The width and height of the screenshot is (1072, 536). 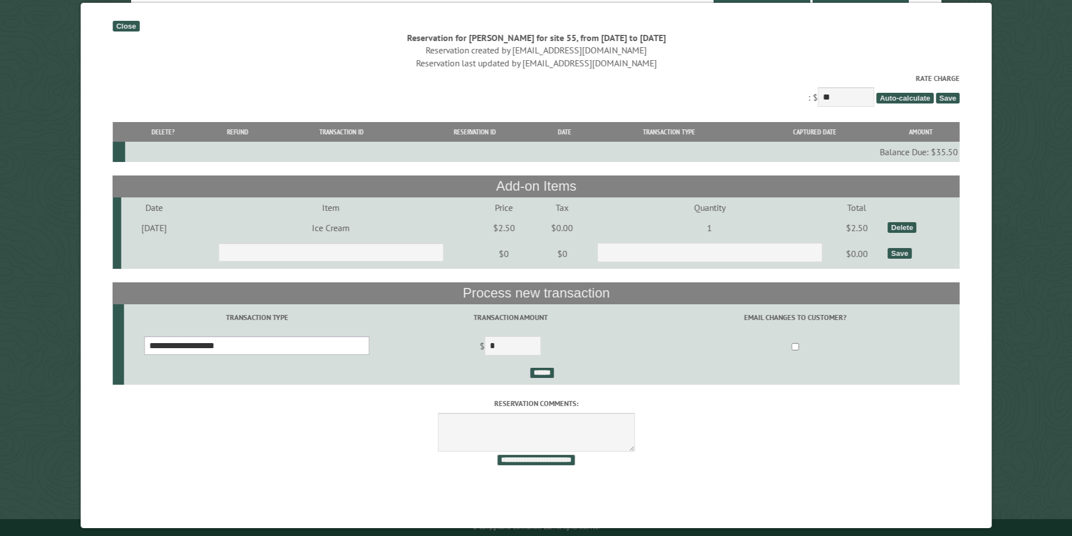 What do you see at coordinates (536, 186) in the screenshot?
I see `th: Add-on Items` at bounding box center [536, 186].